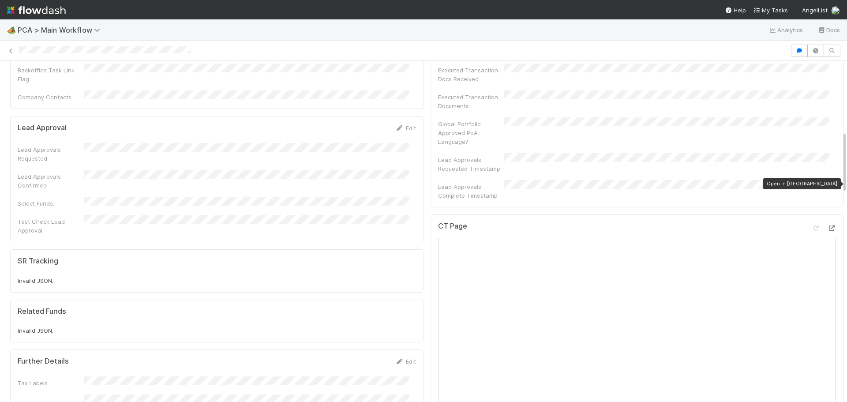 The width and height of the screenshot is (847, 402). I want to click on div: Backoffice Task Link Flag, so click(51, 75).